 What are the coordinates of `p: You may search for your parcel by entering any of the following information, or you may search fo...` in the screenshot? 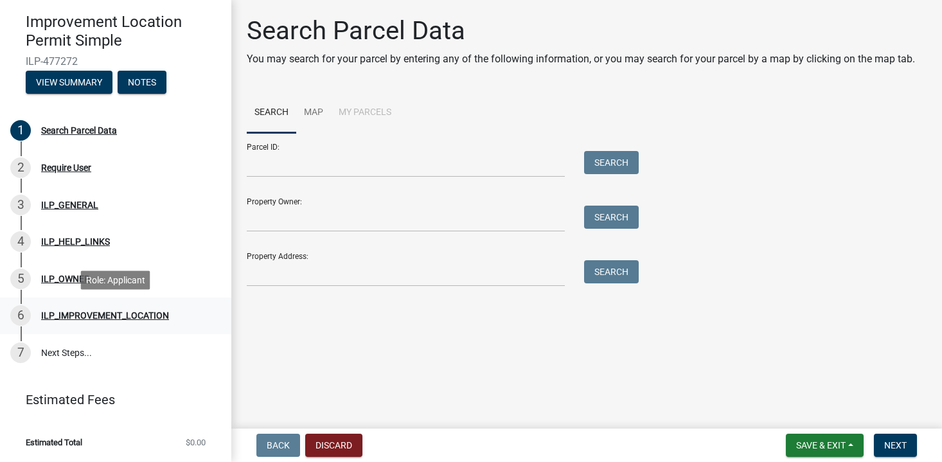 It's located at (581, 59).